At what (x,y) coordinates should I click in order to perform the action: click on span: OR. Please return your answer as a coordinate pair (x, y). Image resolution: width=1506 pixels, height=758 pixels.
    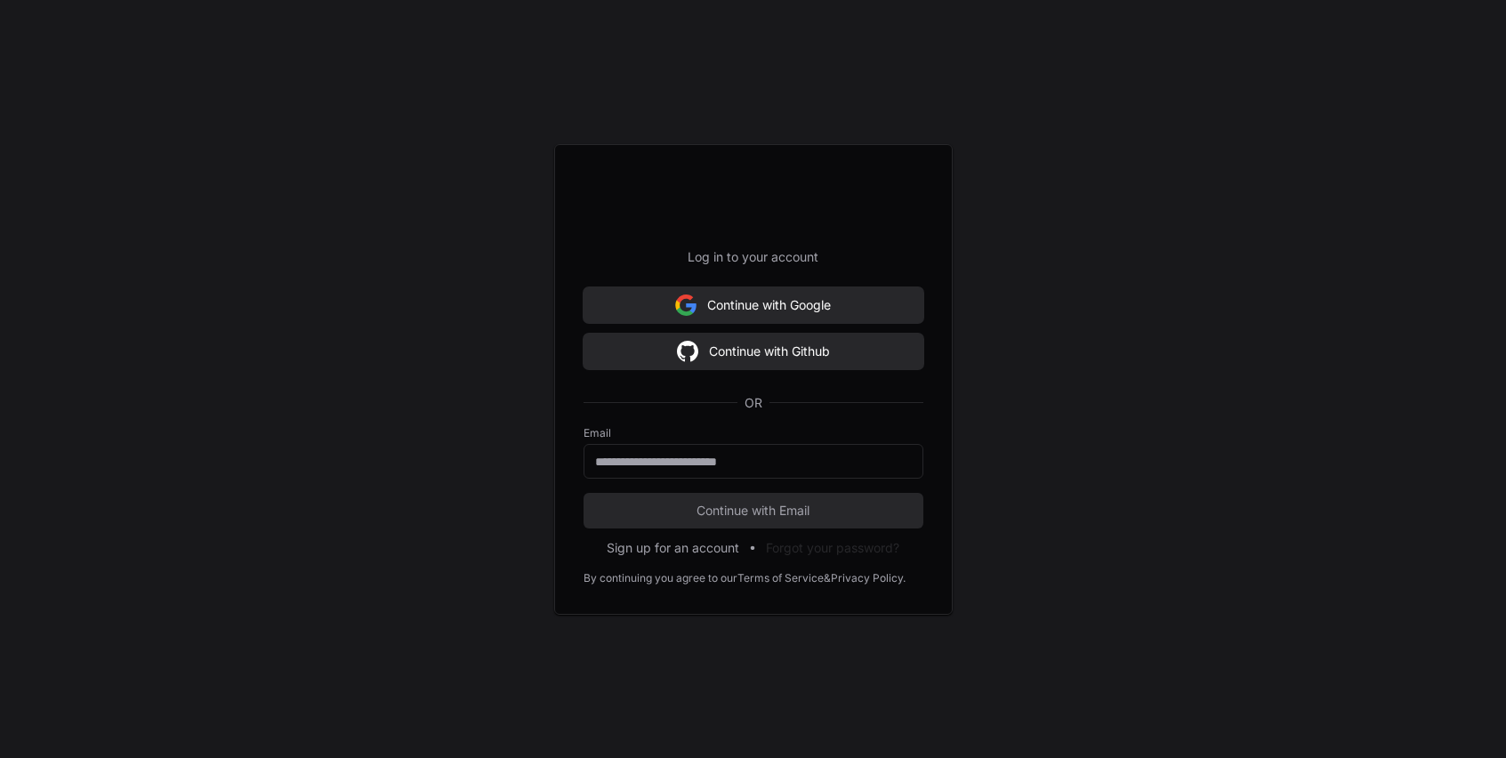
    Looking at the image, I should click on (754, 403).